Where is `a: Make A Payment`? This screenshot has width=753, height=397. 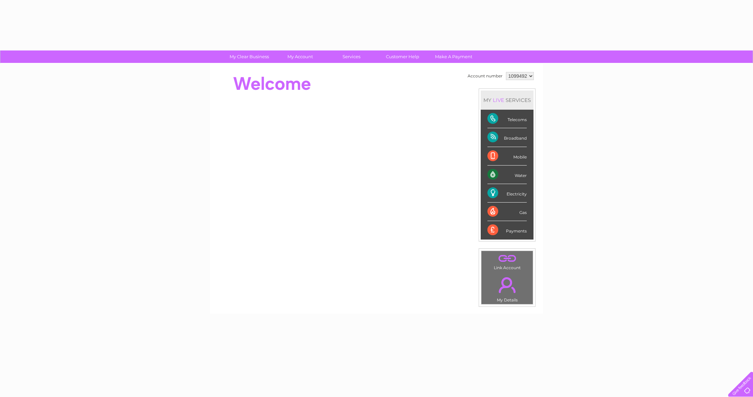
a: Make A Payment is located at coordinates (454, 56).